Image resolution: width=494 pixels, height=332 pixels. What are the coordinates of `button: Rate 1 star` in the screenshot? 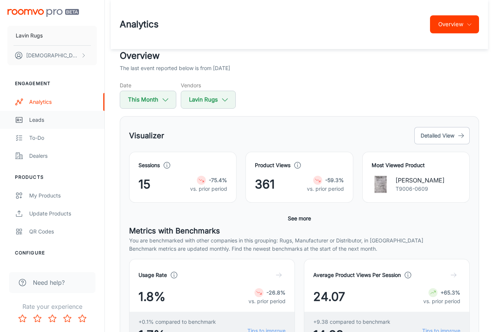 It's located at (22, 318).